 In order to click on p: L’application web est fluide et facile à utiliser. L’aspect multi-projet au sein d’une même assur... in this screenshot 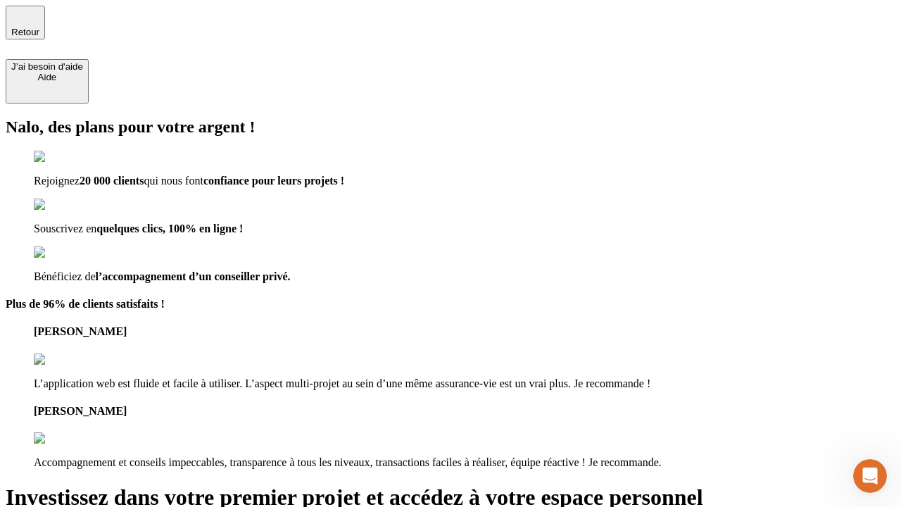, I will do `click(465, 384)`.